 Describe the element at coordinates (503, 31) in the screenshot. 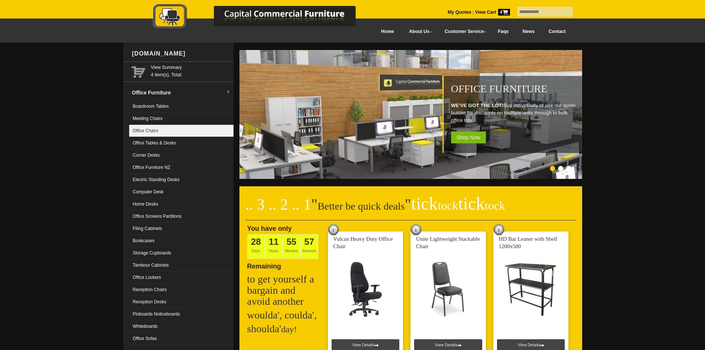

I see `a: Faqs` at that location.